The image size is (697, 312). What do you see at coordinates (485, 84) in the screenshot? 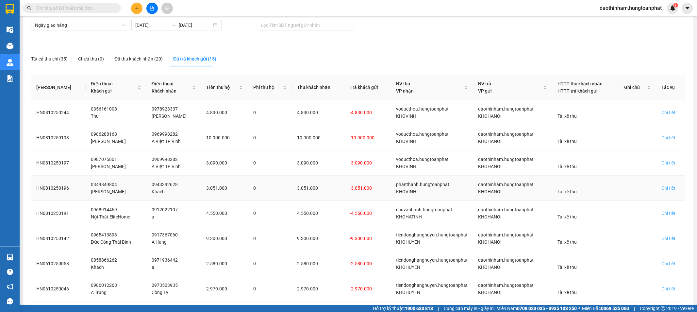
I see `span: NV trả` at bounding box center [485, 84].